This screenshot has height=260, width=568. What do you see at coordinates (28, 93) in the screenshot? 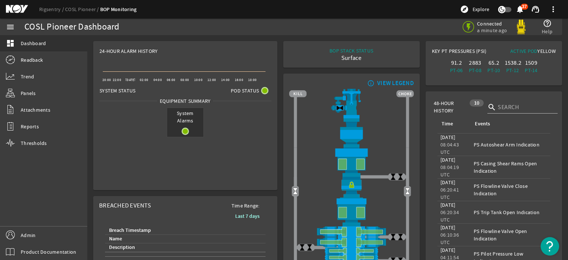
I see `span: Panels` at bounding box center [28, 93].